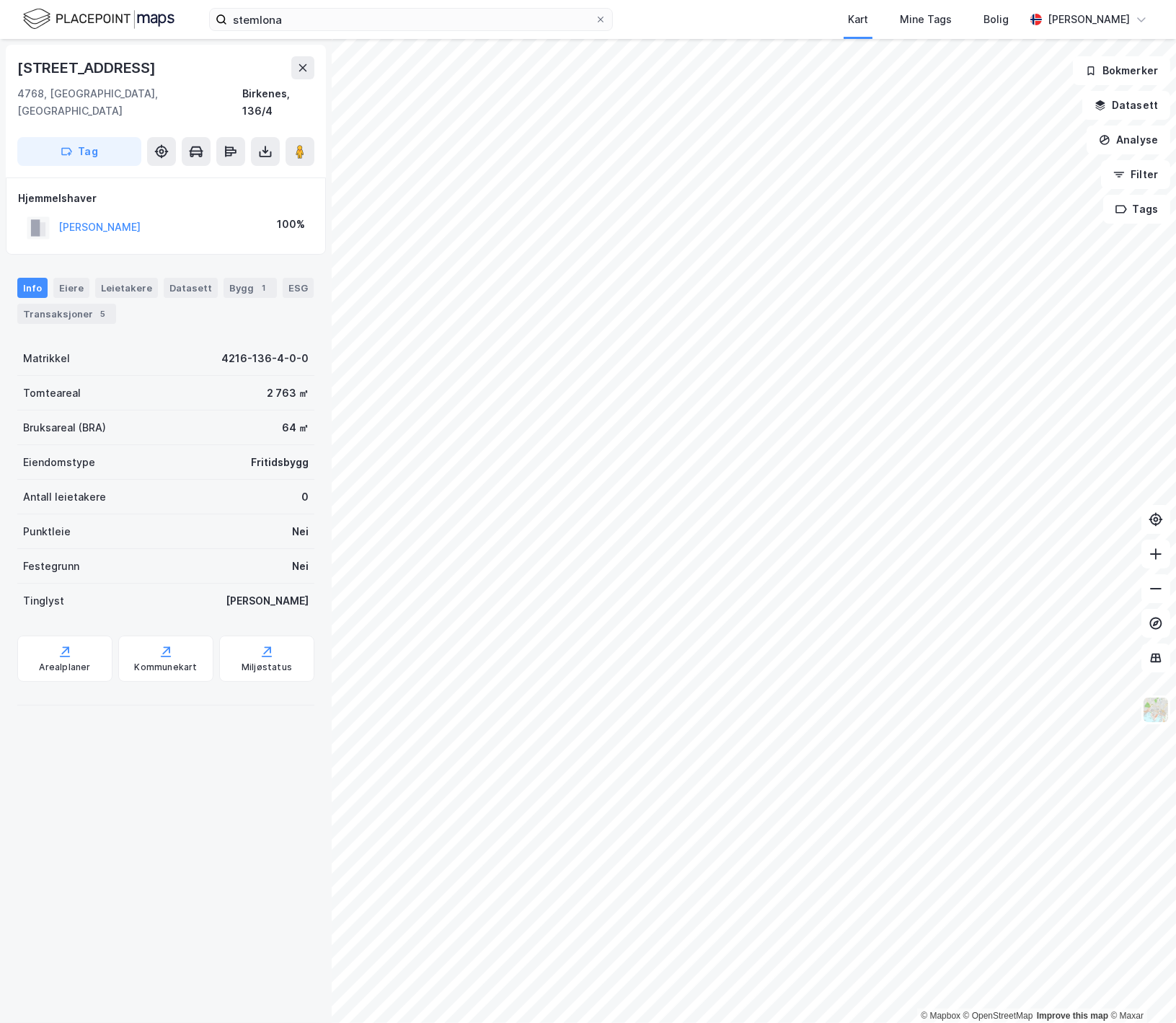 This screenshot has width=1176, height=1023. What do you see at coordinates (288, 393) in the screenshot?
I see `div: 2 763 ㎡` at bounding box center [288, 393].